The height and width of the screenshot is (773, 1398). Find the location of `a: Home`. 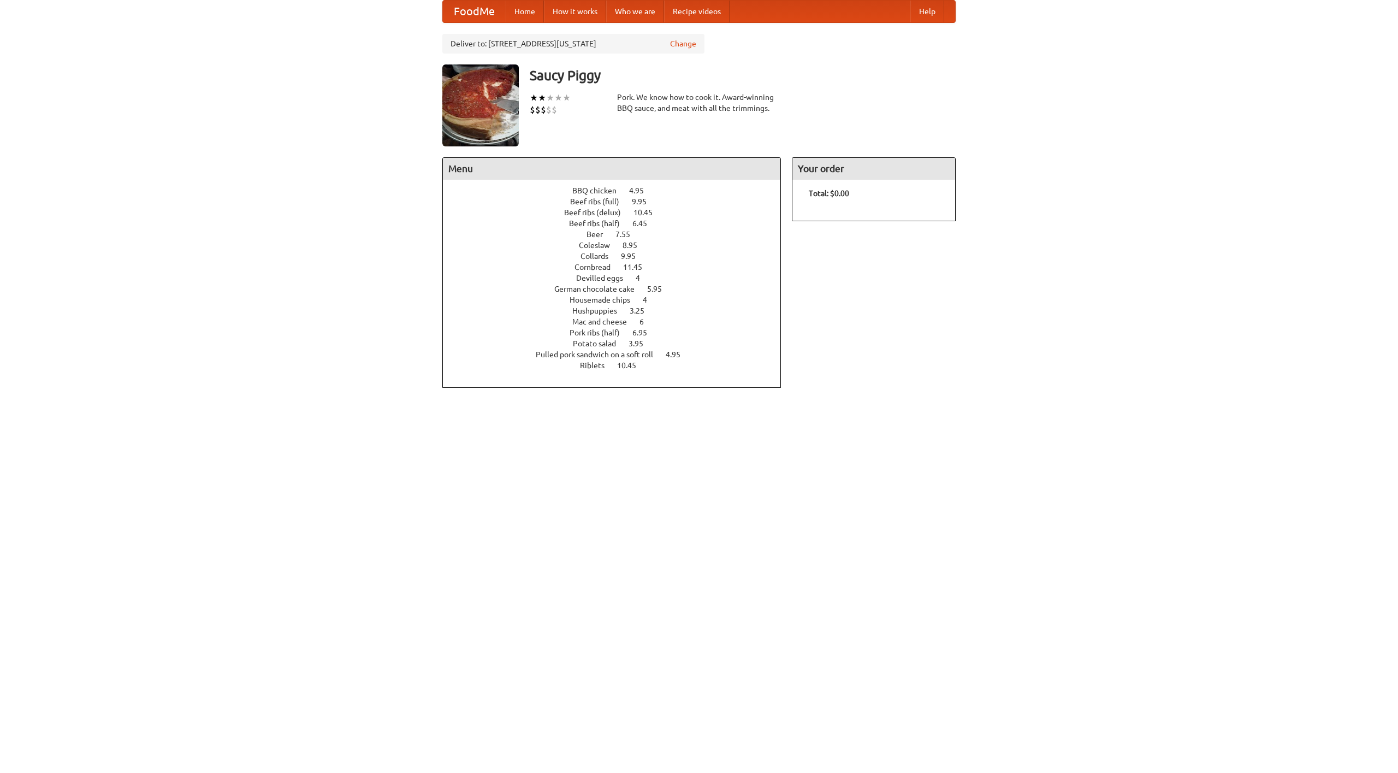

a: Home is located at coordinates (525, 11).